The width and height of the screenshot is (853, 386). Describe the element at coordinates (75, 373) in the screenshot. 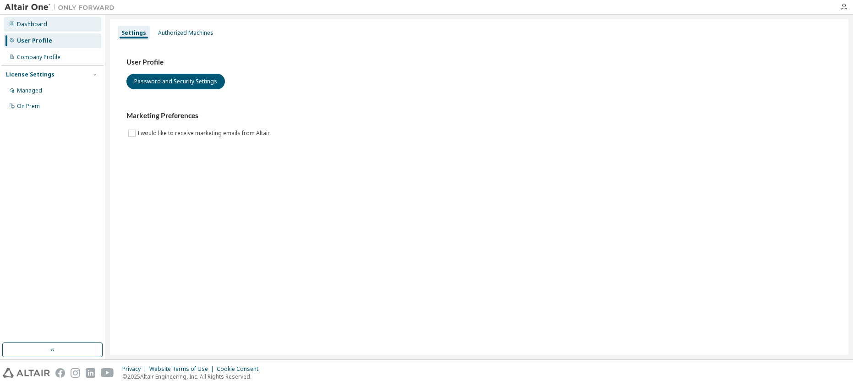

I see `img: instagram.svg` at that location.